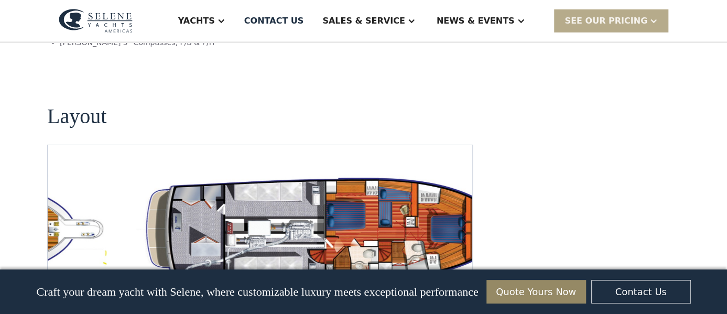  What do you see at coordinates (475, 21) in the screenshot?
I see `div: News & EVENTS` at bounding box center [475, 21].